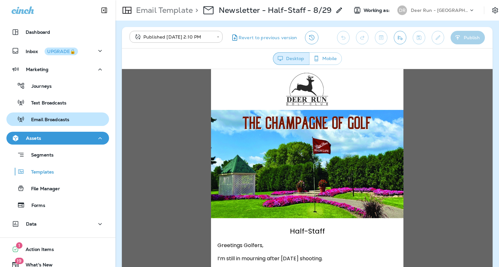  Describe the element at coordinates (58, 205) in the screenshot. I see `button: Forms` at that location.